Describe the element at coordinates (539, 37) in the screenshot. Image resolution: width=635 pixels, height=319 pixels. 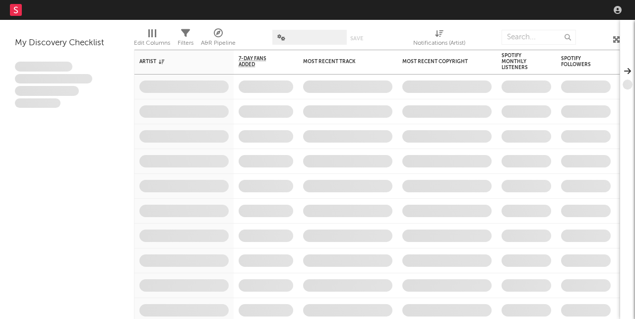
I see `input: Search...` at that location.